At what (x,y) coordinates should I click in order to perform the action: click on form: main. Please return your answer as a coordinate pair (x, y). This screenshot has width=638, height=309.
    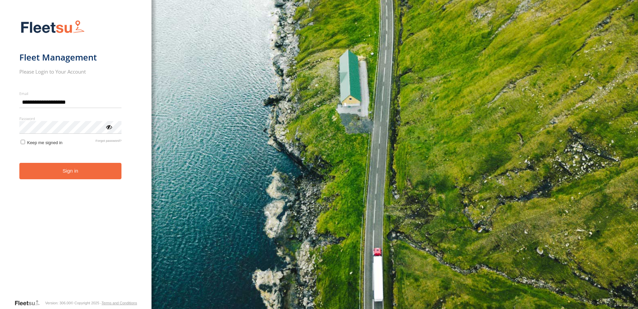
    Looking at the image, I should click on (76, 157).